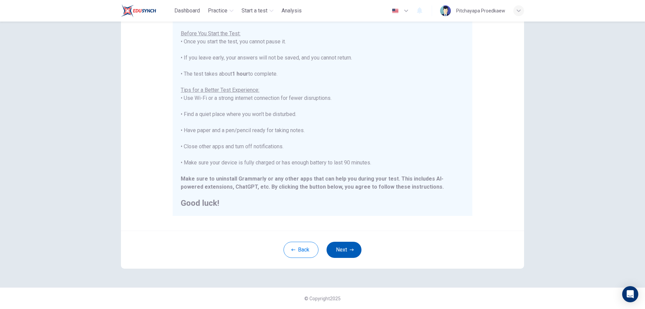 Image resolution: width=645 pixels, height=309 pixels. Describe the element at coordinates (344, 250) in the screenshot. I see `button: Next` at that location.